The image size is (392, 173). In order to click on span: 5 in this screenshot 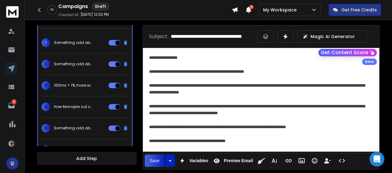, I will do `click(46, 128)`.